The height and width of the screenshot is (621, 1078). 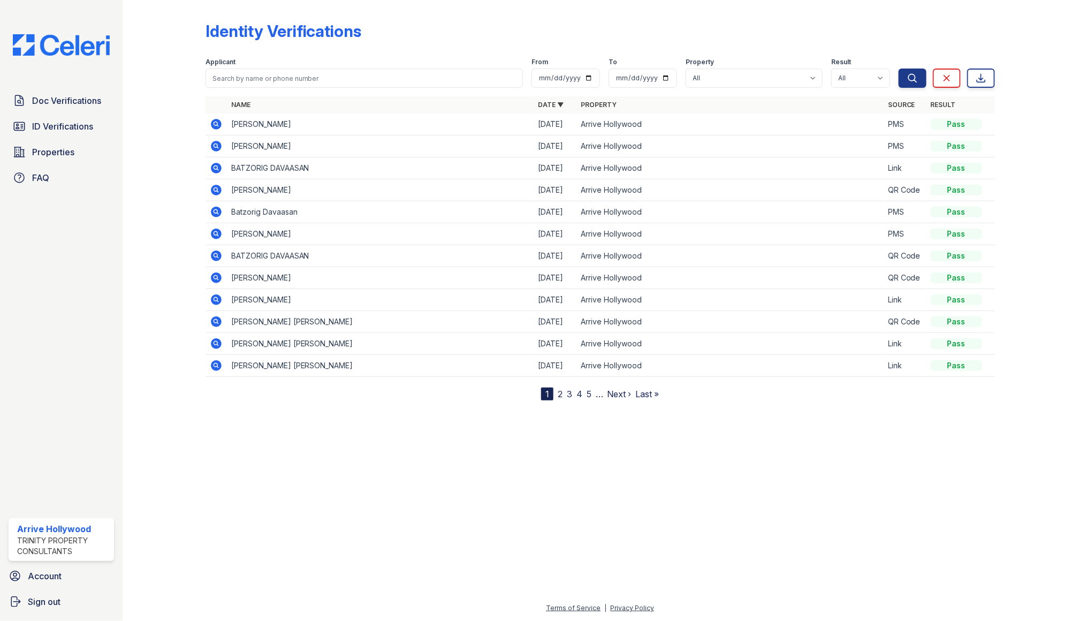 What do you see at coordinates (841, 62) in the screenshot?
I see `label: Result` at bounding box center [841, 62].